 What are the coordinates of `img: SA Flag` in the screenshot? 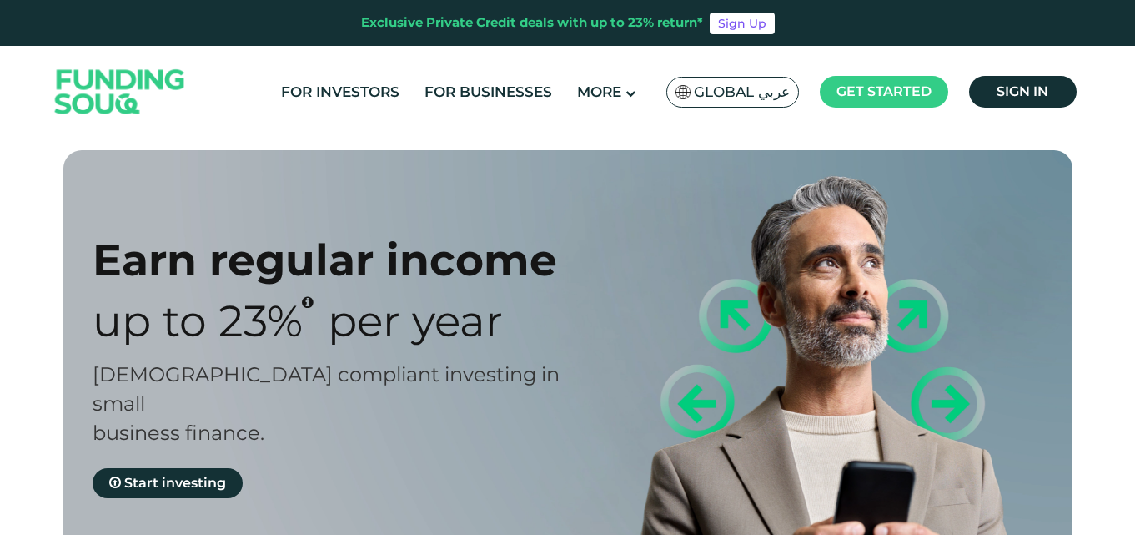 It's located at (683, 92).